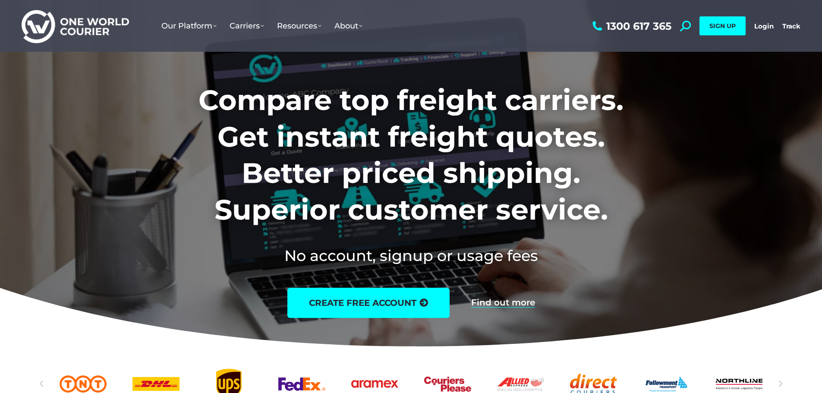 This screenshot has width=822, height=393. I want to click on a: create free account, so click(368, 303).